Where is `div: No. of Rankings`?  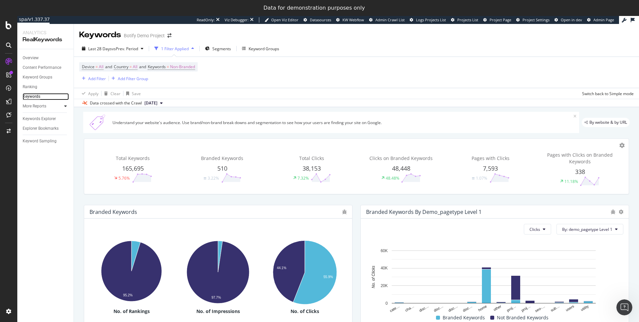
div: No. of Rankings is located at coordinates (131, 311).